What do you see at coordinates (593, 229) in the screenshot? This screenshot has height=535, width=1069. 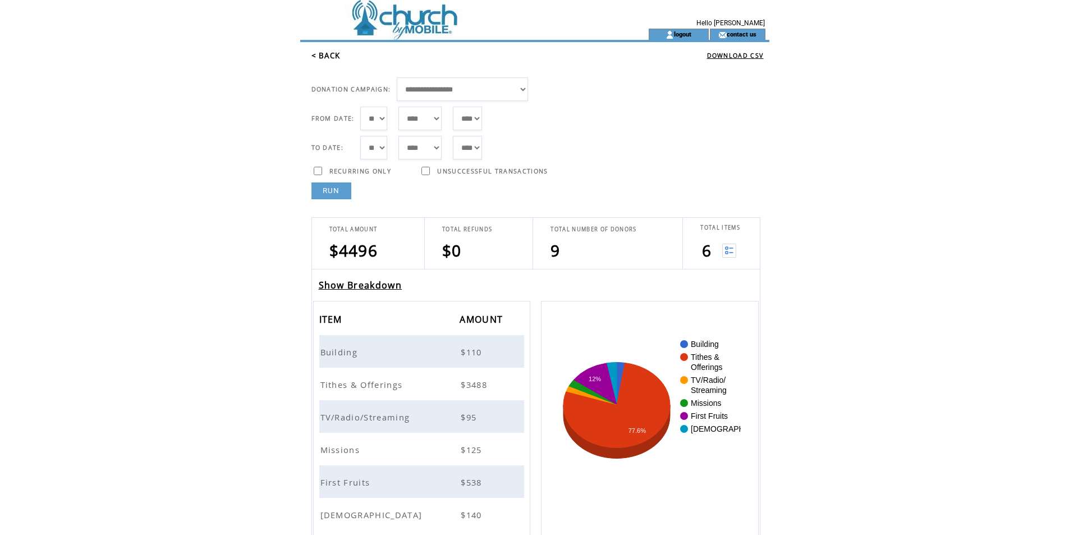 I see `span: TOTAL NUMBER OF DONORS` at bounding box center [593, 229].